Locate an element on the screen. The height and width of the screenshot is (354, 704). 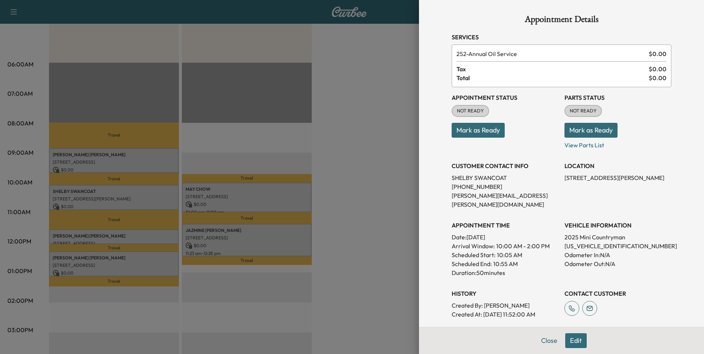
h1: Appointment Details is located at coordinates (561, 21).